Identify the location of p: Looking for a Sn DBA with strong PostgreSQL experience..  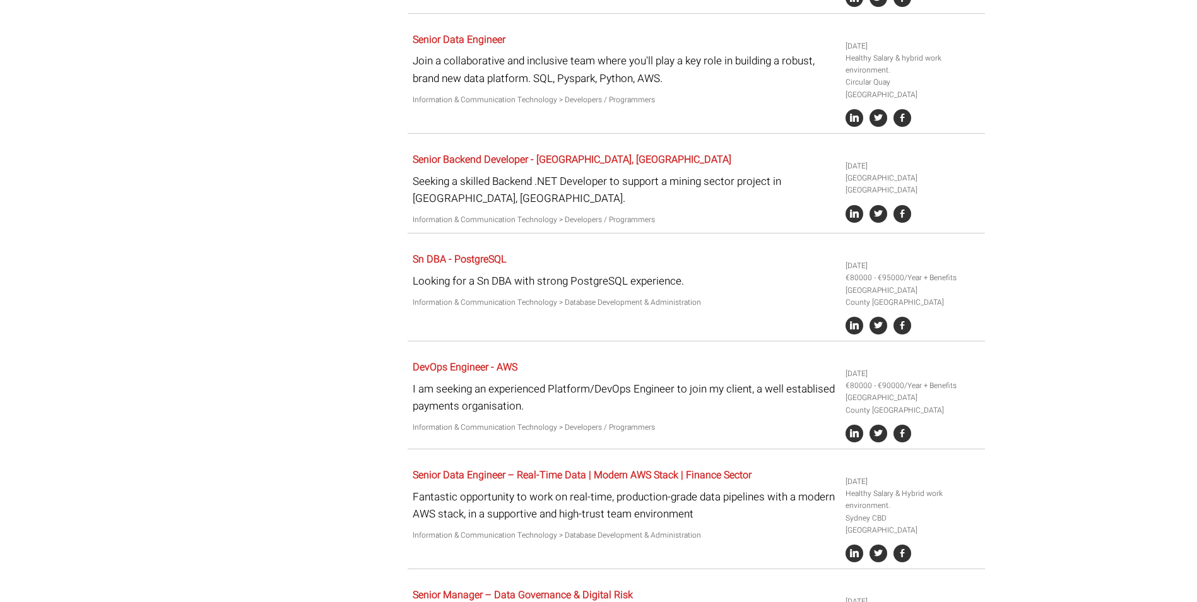
(624, 281).